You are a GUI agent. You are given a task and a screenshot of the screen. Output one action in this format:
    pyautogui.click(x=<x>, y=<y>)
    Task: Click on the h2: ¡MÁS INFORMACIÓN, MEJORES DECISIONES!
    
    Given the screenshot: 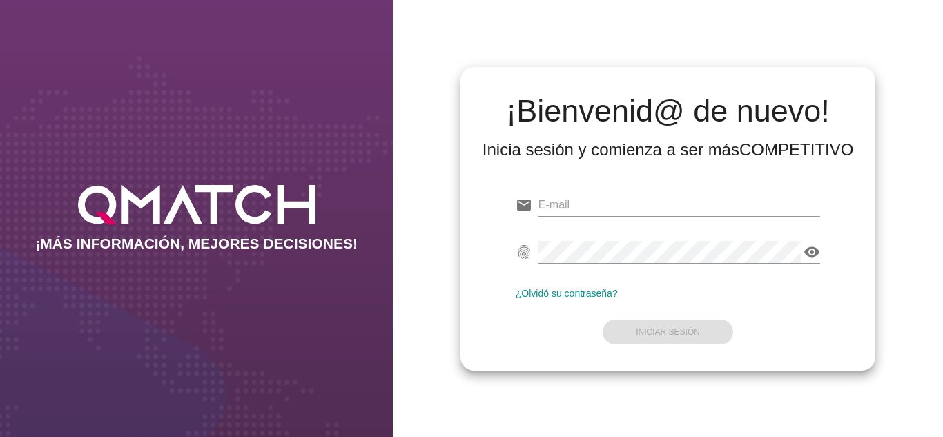 What is the action you would take?
    pyautogui.click(x=196, y=244)
    